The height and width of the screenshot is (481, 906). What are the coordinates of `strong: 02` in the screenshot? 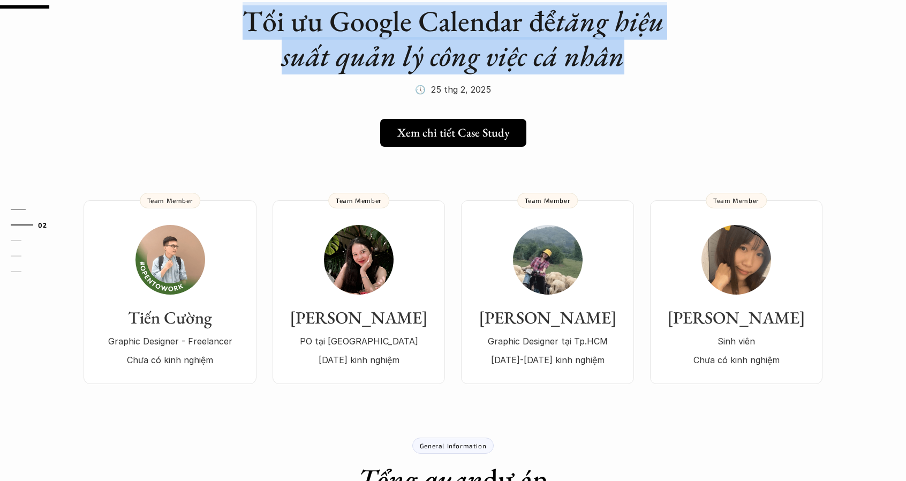 It's located at (42, 225).